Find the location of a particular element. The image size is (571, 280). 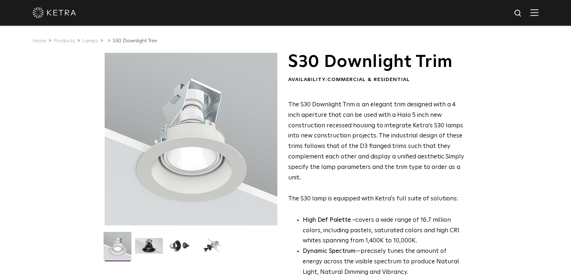

span: Simply specify the lamp parameters and the trim type to order as a unit.​ is located at coordinates (376, 167).